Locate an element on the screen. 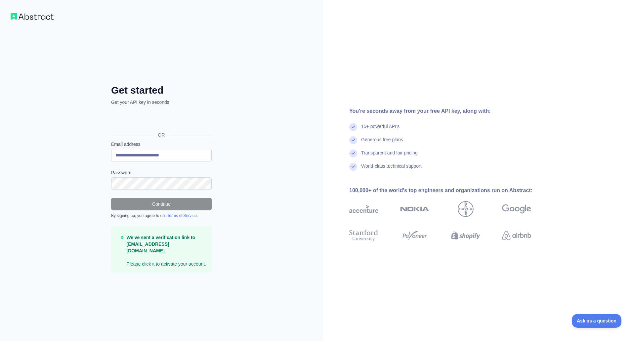 This screenshot has height=341, width=635. div: Generous free plans is located at coordinates (382, 143).